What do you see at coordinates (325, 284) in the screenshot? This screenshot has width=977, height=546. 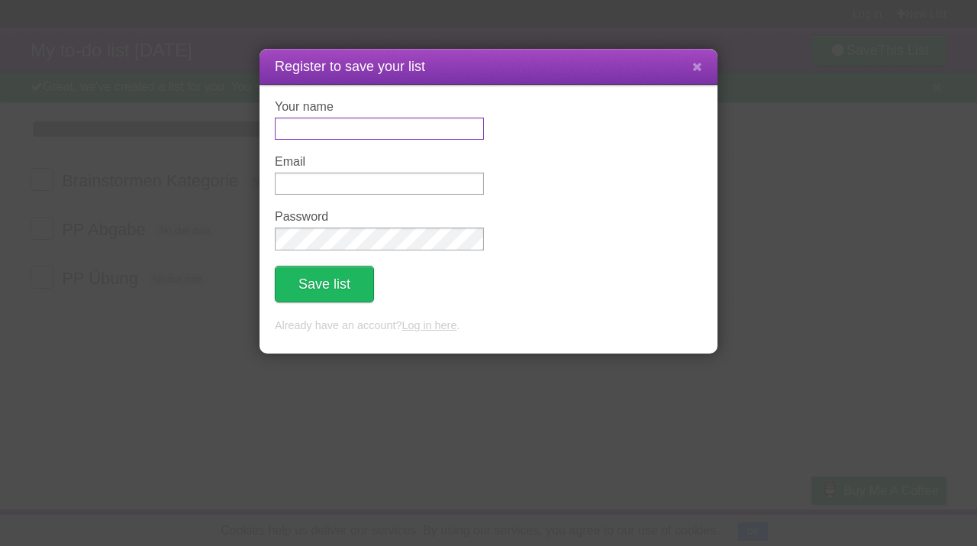 I see `button: Save list` at bounding box center [325, 284].